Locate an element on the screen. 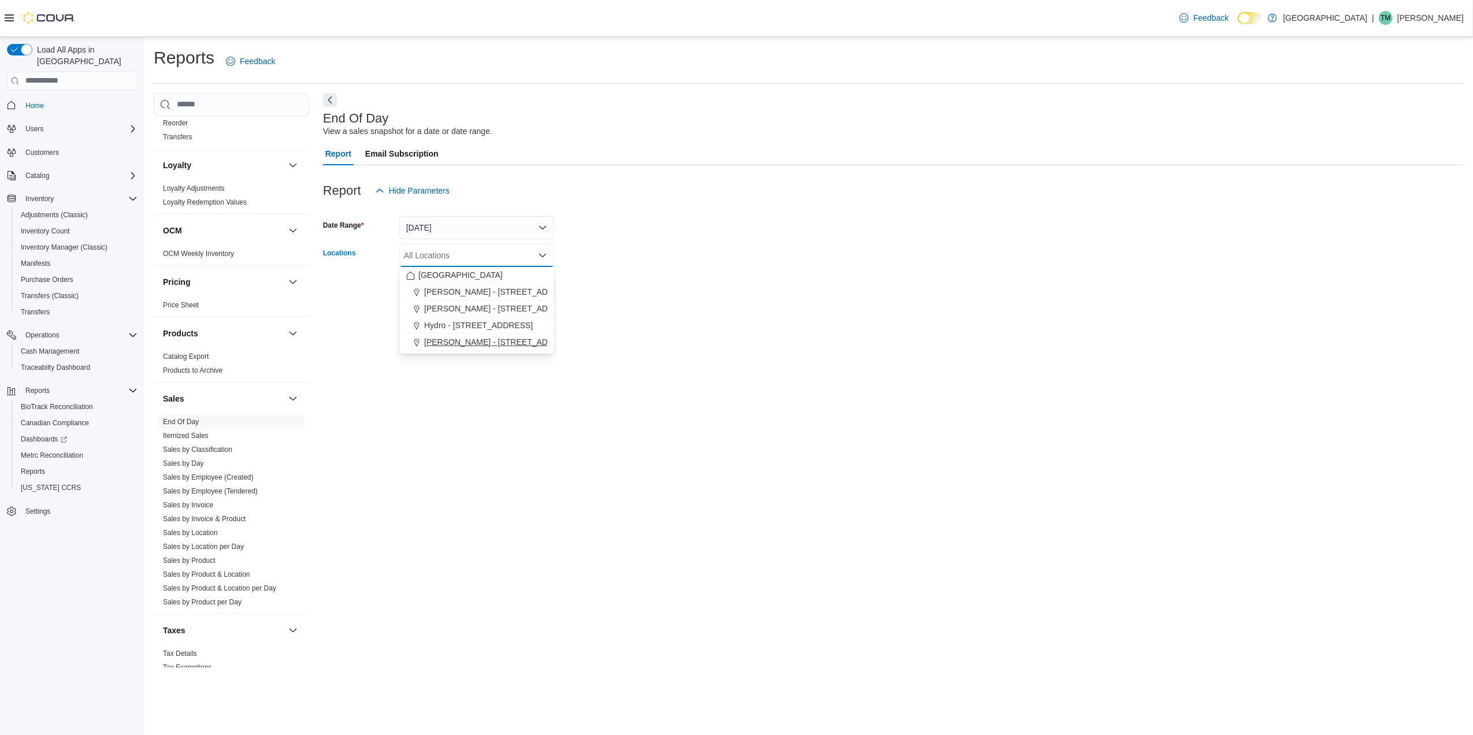  a: Price Sheet is located at coordinates (181, 305).